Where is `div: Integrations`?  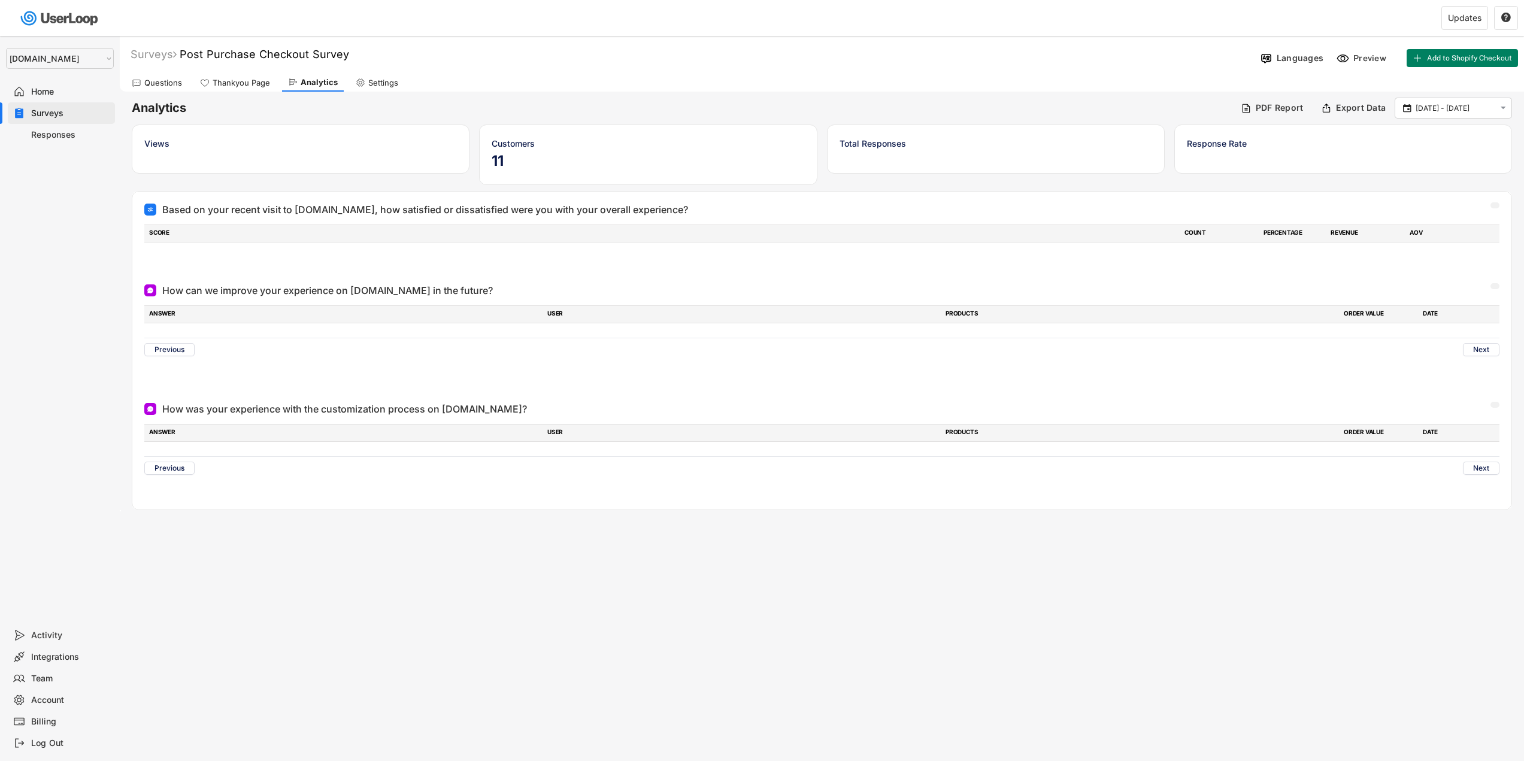 div: Integrations is located at coordinates (71, 657).